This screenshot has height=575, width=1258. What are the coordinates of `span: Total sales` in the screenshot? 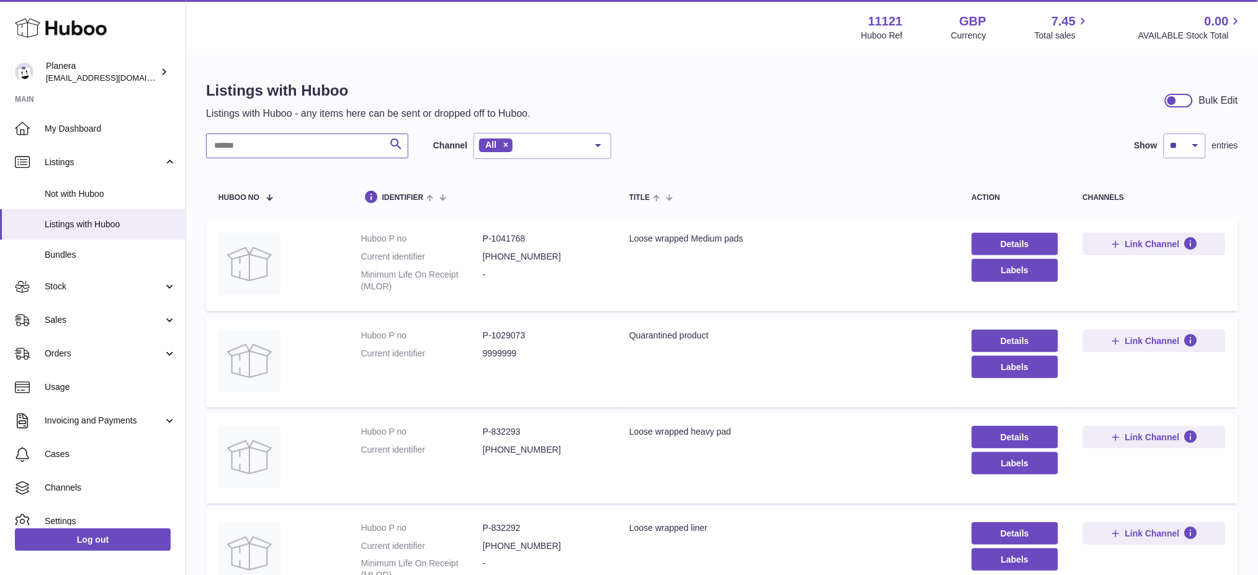 It's located at (1062, 35).